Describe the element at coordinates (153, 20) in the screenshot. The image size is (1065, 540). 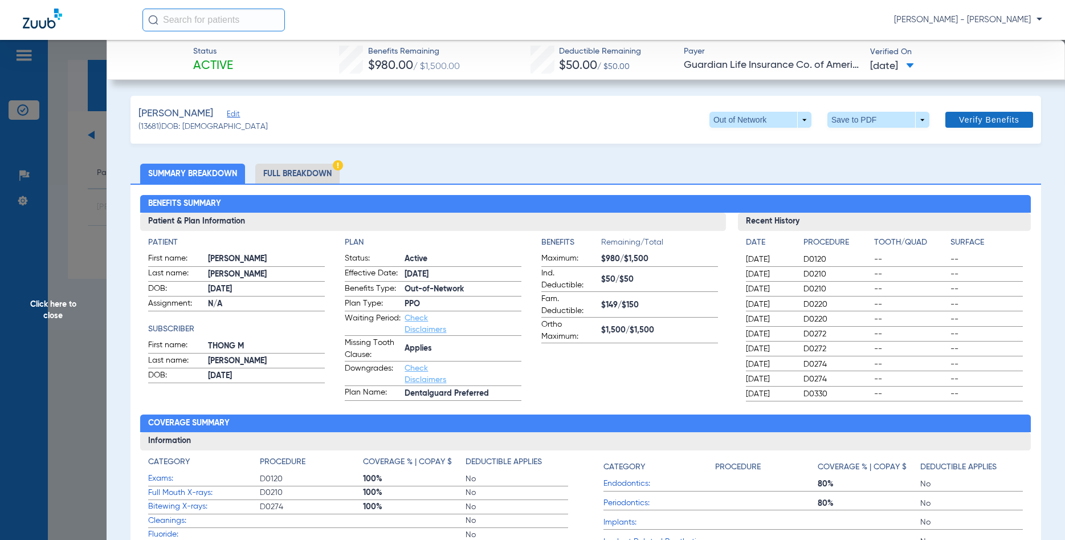
I see `img: Search Icon` at that location.